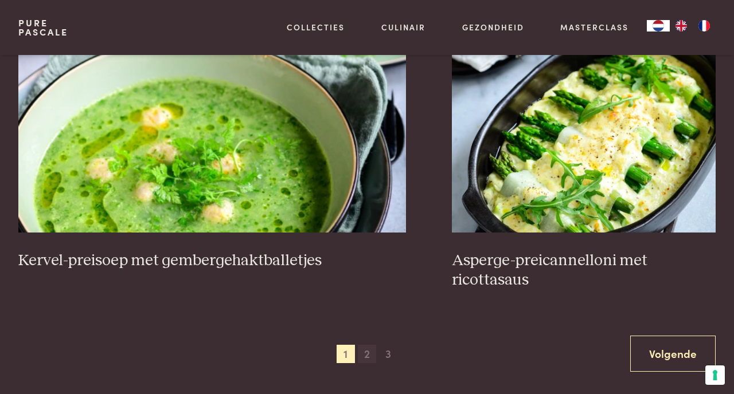  What do you see at coordinates (315, 27) in the screenshot?
I see `a: Collecties` at bounding box center [315, 27].